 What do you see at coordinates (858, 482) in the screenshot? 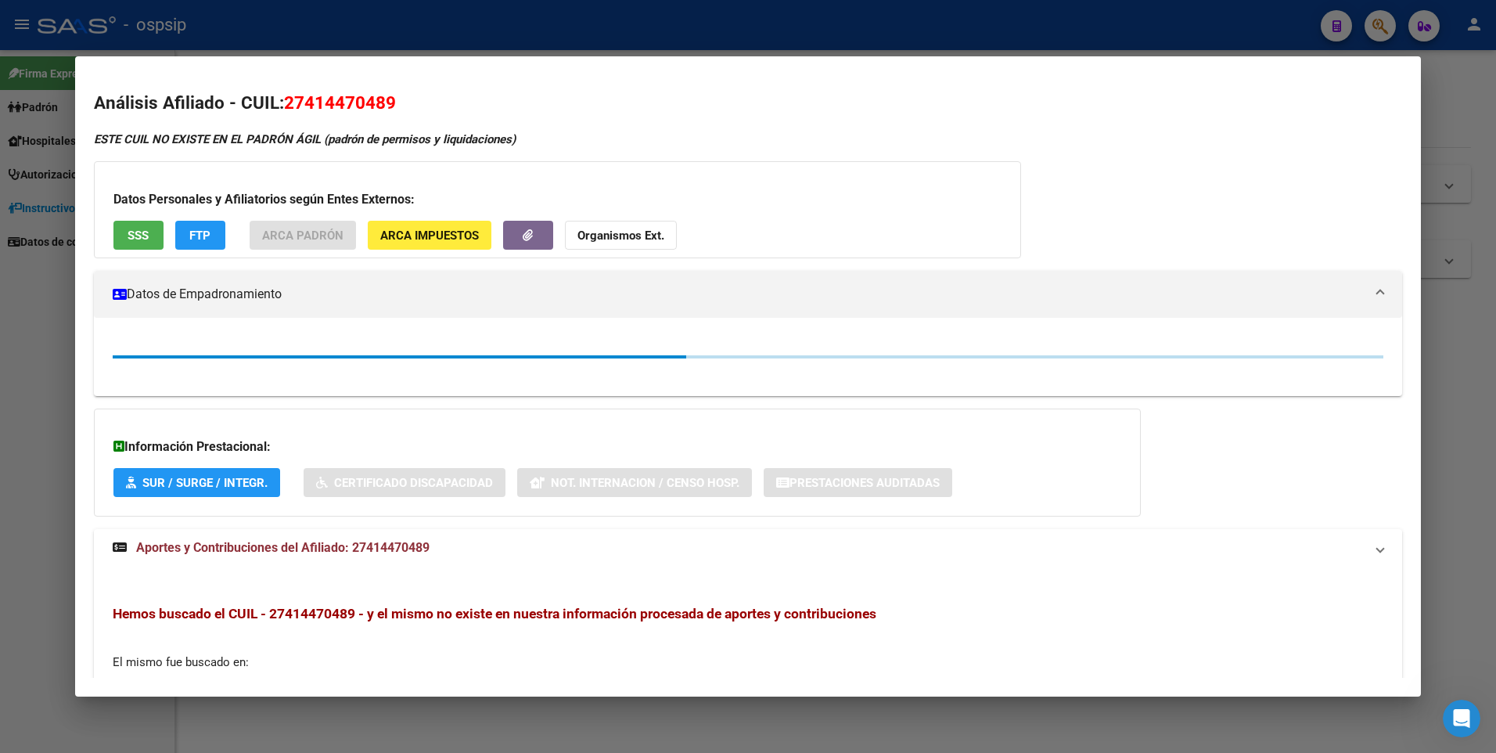
I see `button: Prestaciones Auditadas` at bounding box center [858, 482].